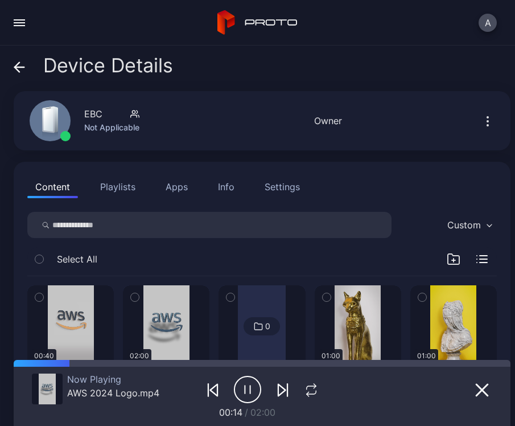 The width and height of the screenshot is (515, 426). What do you see at coordinates (226, 187) in the screenshot?
I see `div: Info` at bounding box center [226, 187].